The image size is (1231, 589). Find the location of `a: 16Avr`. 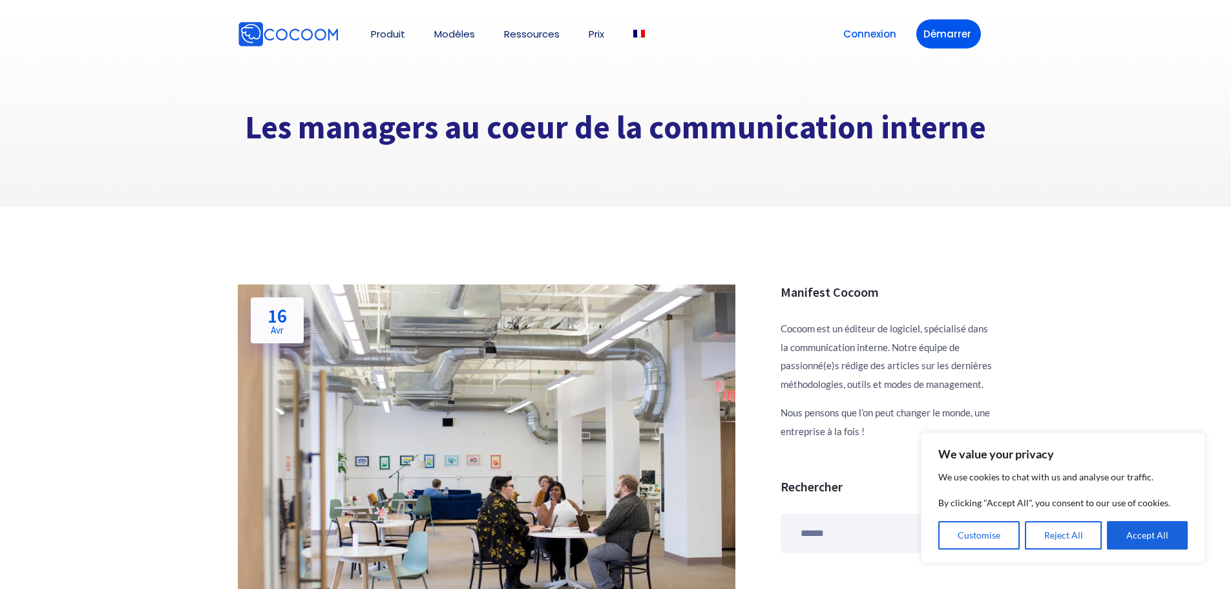

a: 16Avr is located at coordinates (277, 320).